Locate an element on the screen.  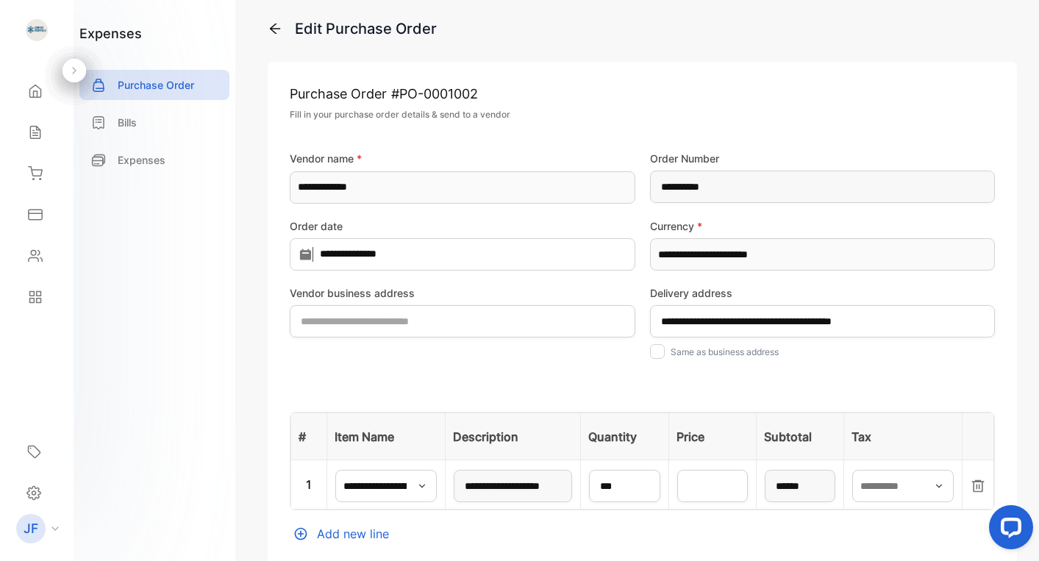
label: Vendor business address is located at coordinates (462, 293).